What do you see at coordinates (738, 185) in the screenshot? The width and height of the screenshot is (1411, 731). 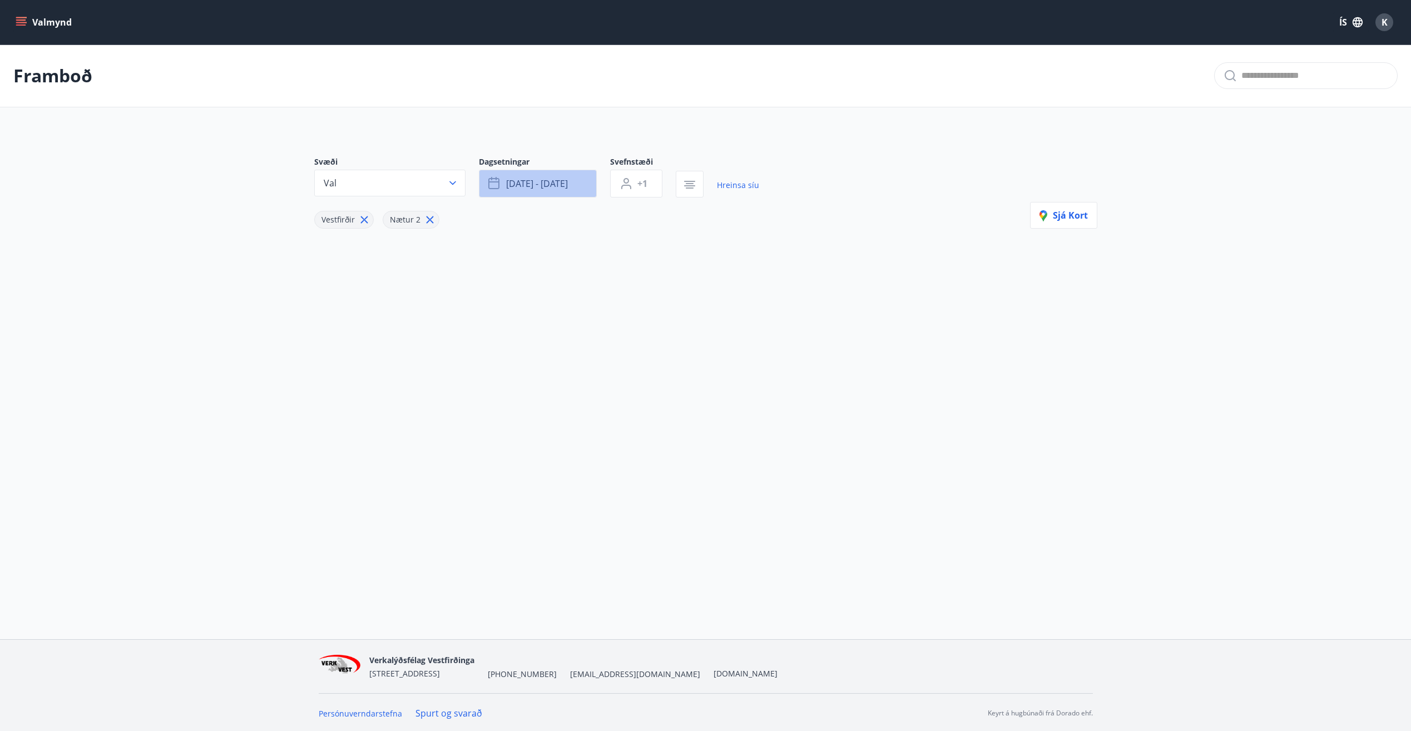 I see `a: Hreinsa síu` at bounding box center [738, 185].